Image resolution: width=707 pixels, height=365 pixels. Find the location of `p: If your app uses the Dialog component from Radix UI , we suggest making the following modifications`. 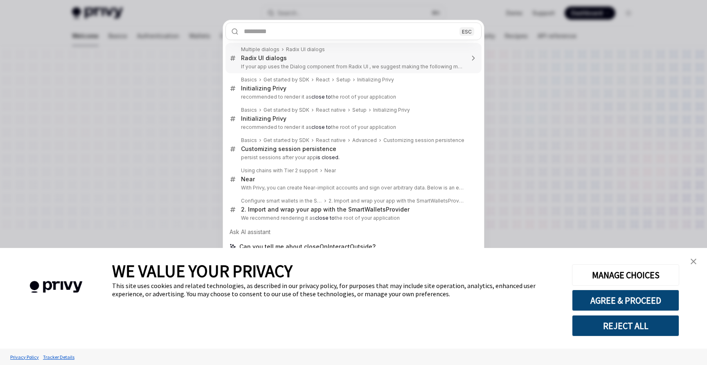

p: If your app uses the Dialog component from Radix UI , we suggest making the following modifications is located at coordinates (353, 67).